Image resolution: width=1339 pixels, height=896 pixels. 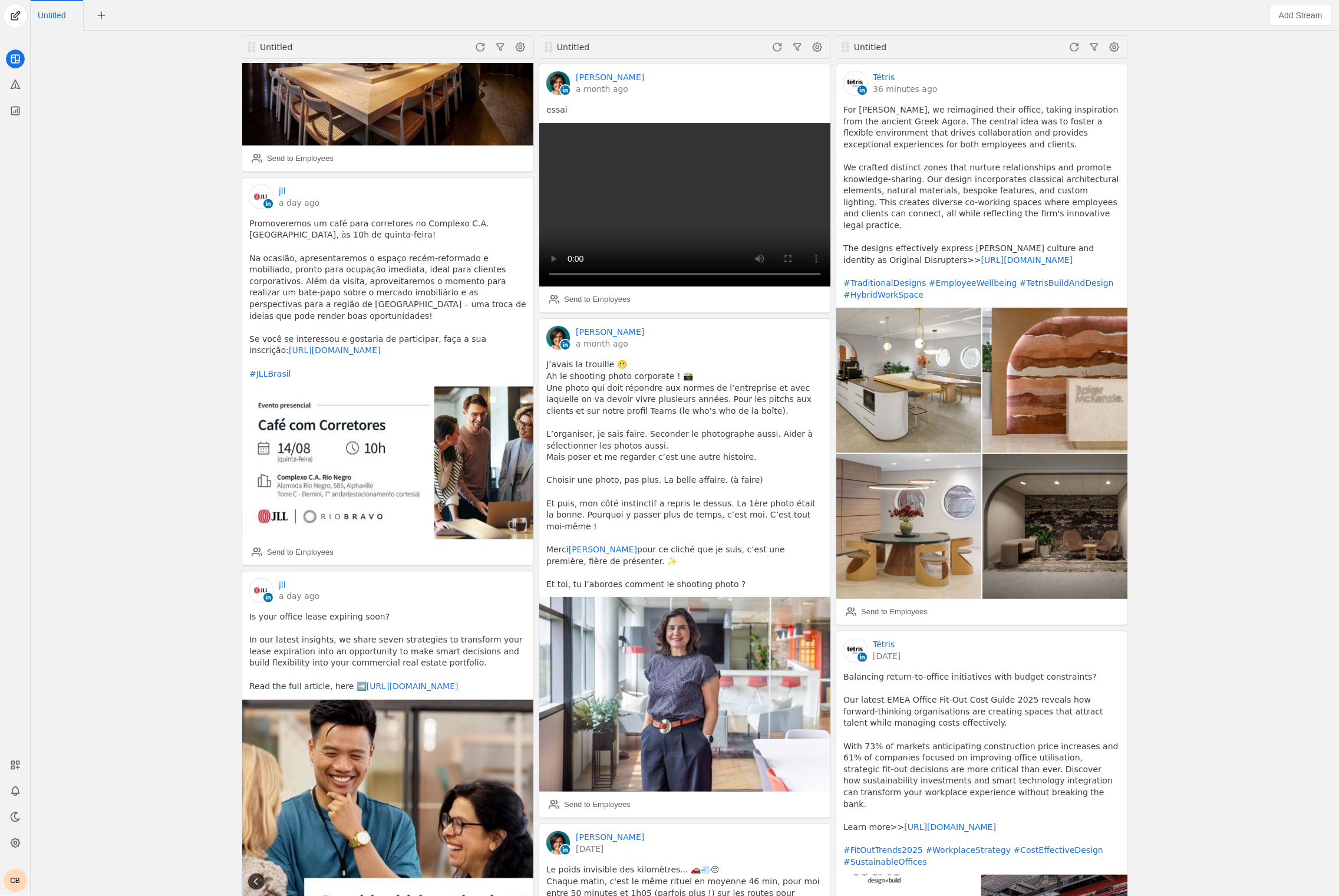 I want to click on a: 36 minutes ago, so click(x=905, y=89).